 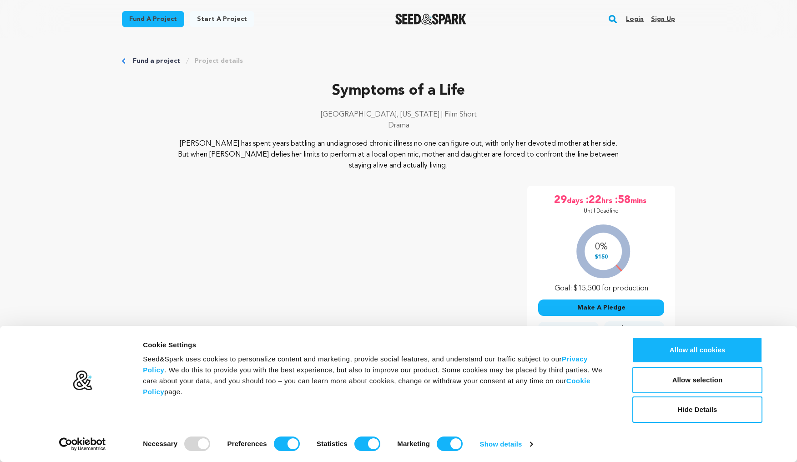 I want to click on a: Usercentrics Cookiebot - opens in a new window, so click(x=82, y=444).